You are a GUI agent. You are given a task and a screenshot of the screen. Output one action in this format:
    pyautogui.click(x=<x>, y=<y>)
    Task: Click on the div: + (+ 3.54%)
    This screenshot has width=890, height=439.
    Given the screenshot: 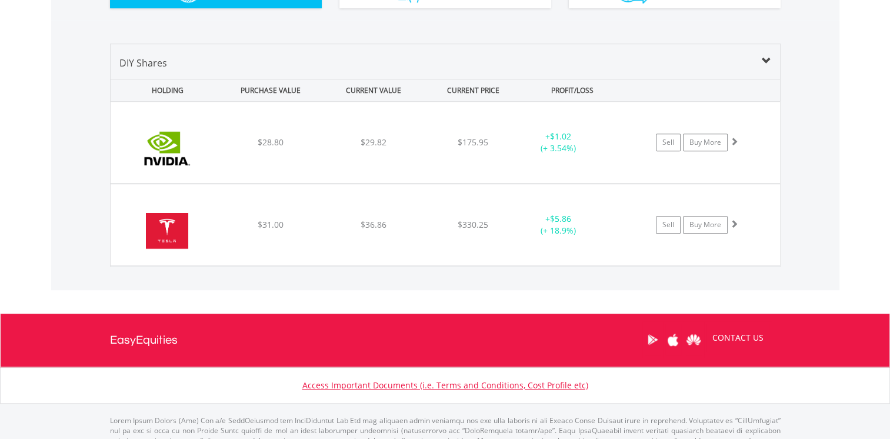 What is the action you would take?
    pyautogui.click(x=558, y=142)
    